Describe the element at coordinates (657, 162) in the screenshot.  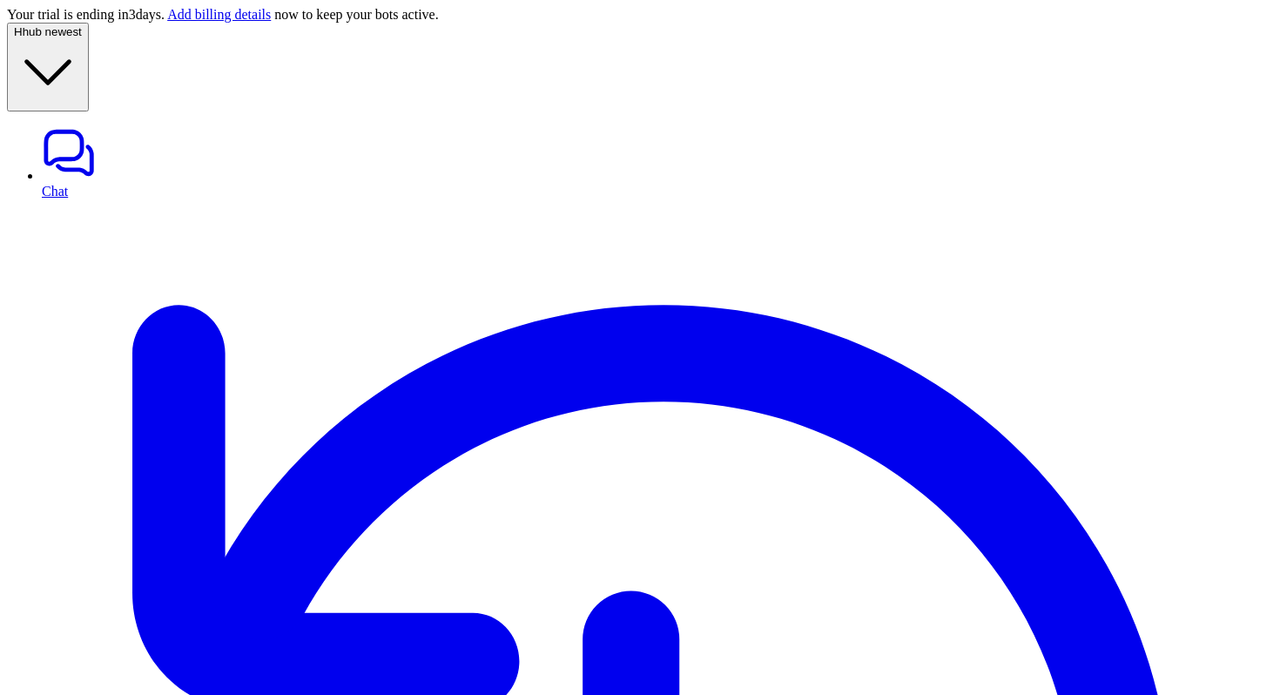
I see `a: Chat` at that location.